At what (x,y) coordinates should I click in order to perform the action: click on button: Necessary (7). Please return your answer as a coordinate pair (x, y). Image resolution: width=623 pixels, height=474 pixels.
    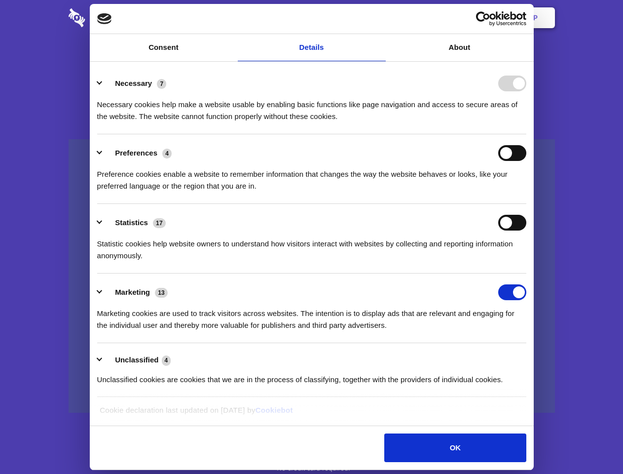
    Looking at the image, I should click on (135, 83).